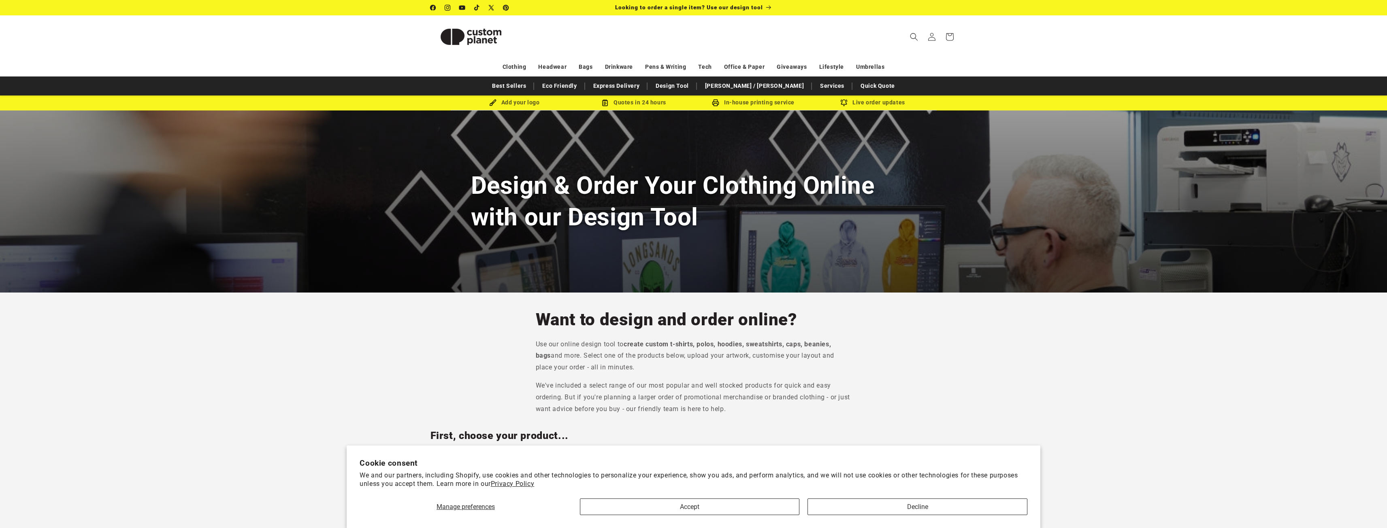 Image resolution: width=1387 pixels, height=528 pixels. Describe the element at coordinates (877, 86) in the screenshot. I see `a: Quick Quote` at that location.